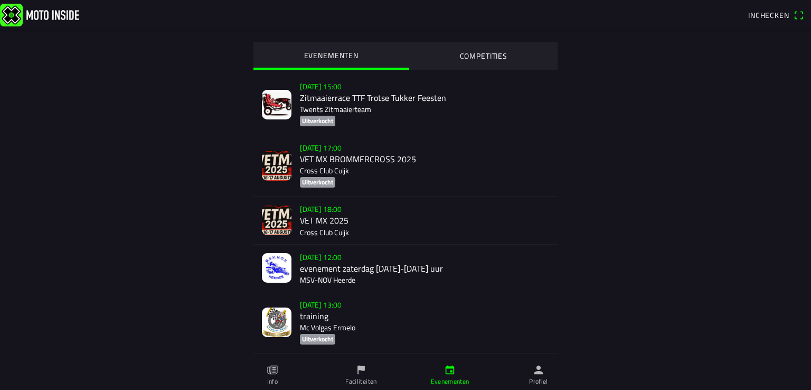 This screenshot has height=390, width=811. Describe the element at coordinates (450, 370) in the screenshot. I see `ion-icon: calendar` at that location.